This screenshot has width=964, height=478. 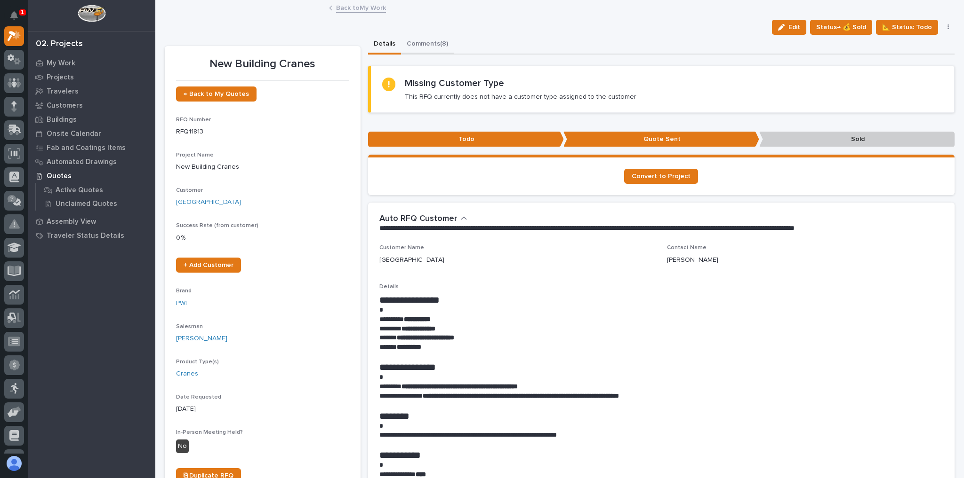 What do you see at coordinates (661, 176) in the screenshot?
I see `a: Convert to Project` at bounding box center [661, 176].